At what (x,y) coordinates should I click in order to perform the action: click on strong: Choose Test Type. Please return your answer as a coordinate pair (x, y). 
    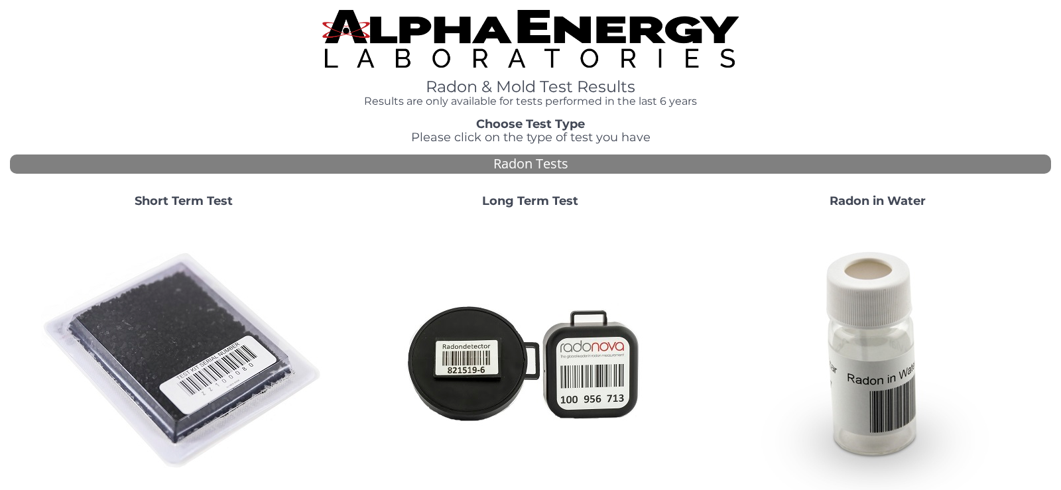
    Looking at the image, I should click on (531, 124).